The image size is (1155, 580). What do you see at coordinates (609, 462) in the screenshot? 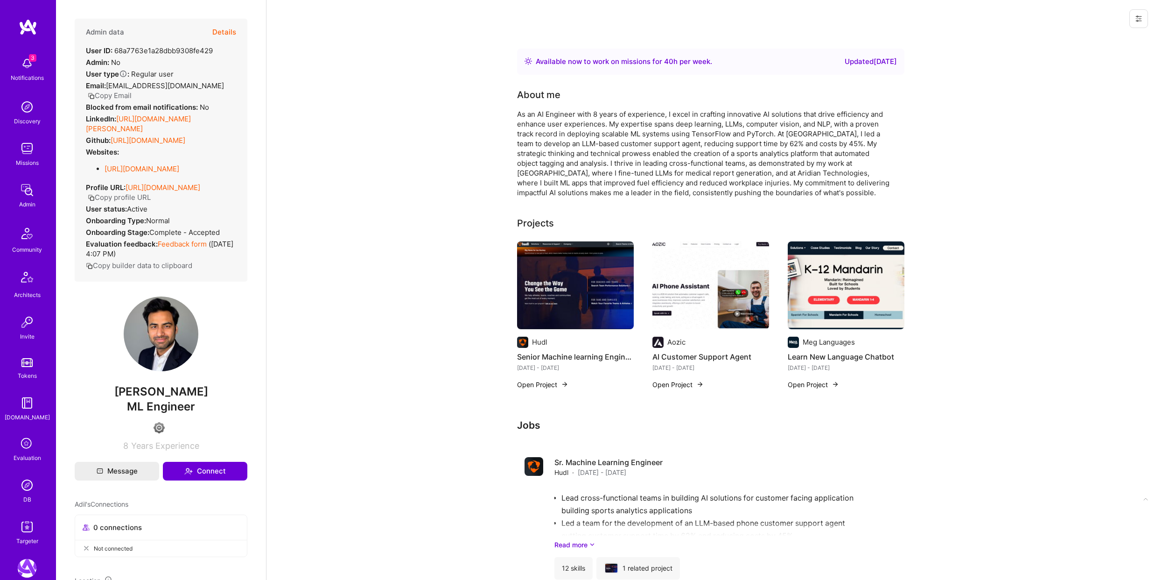
I see `h4: Sr. Machine Learning Engineer` at bounding box center [609, 462].